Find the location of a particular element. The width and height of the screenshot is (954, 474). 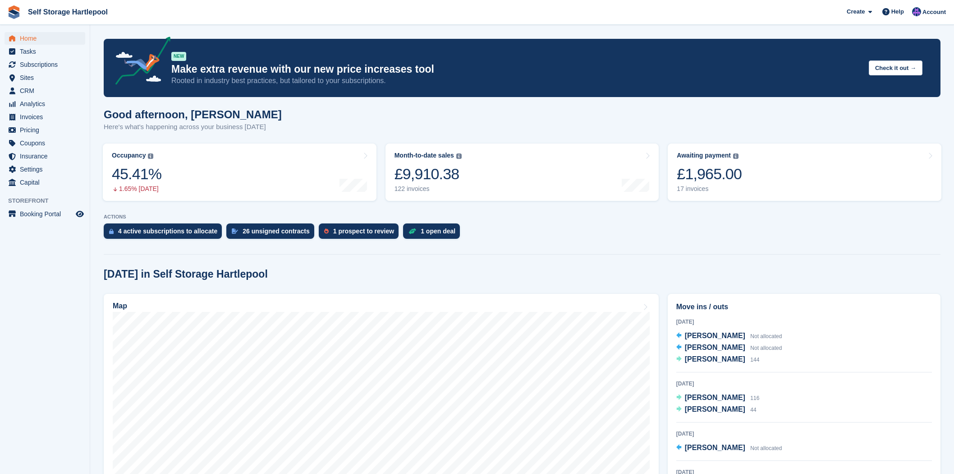

div: 1 open deal is located at coordinates (438, 231).